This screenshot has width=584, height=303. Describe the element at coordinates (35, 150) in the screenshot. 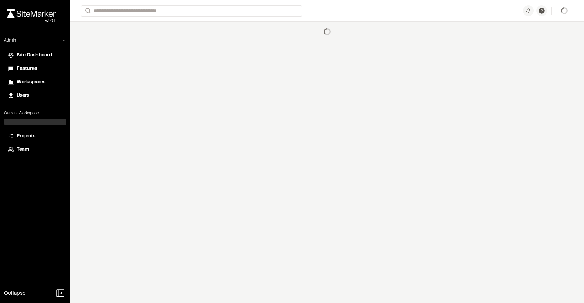

I see `a: Team` at that location.